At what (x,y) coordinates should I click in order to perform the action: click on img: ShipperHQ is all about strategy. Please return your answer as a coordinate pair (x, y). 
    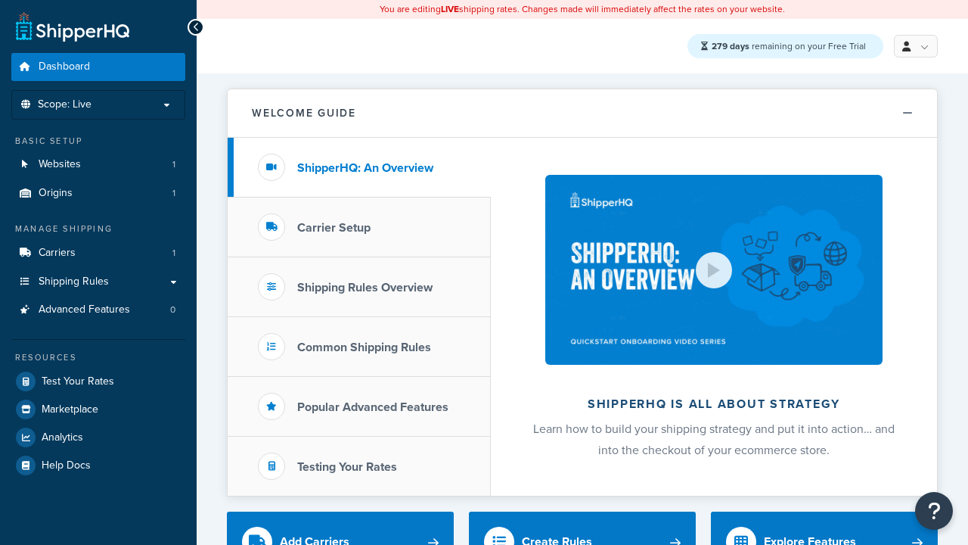
    Looking at the image, I should click on (714, 269).